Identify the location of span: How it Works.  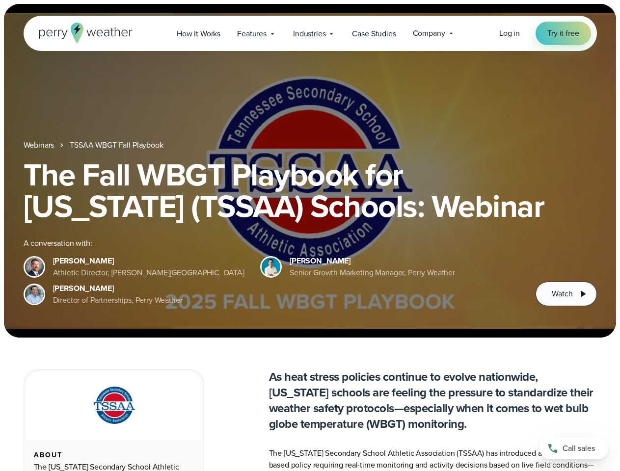
(198, 34).